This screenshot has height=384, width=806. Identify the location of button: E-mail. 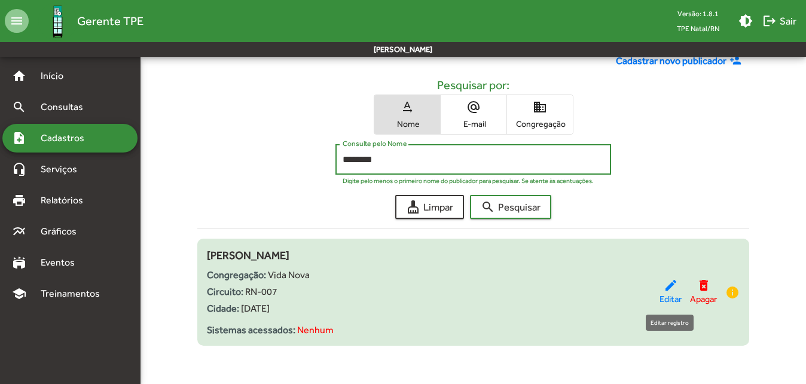
(474, 114).